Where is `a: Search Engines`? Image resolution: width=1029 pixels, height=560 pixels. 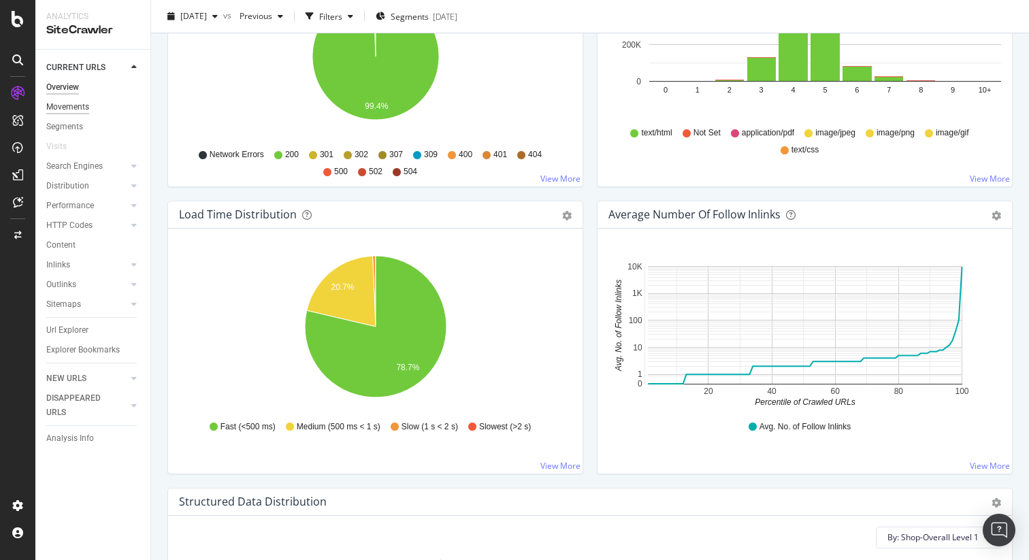 a: Search Engines is located at coordinates (86, 166).